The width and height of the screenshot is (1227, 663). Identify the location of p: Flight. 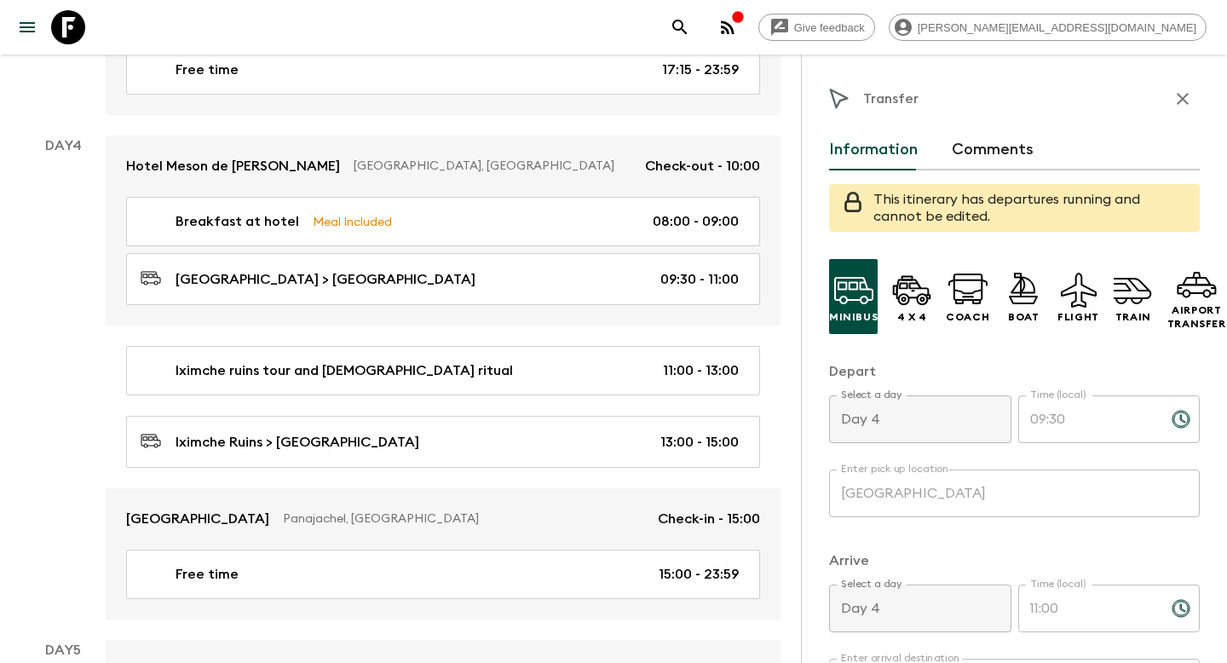
(1078, 317).